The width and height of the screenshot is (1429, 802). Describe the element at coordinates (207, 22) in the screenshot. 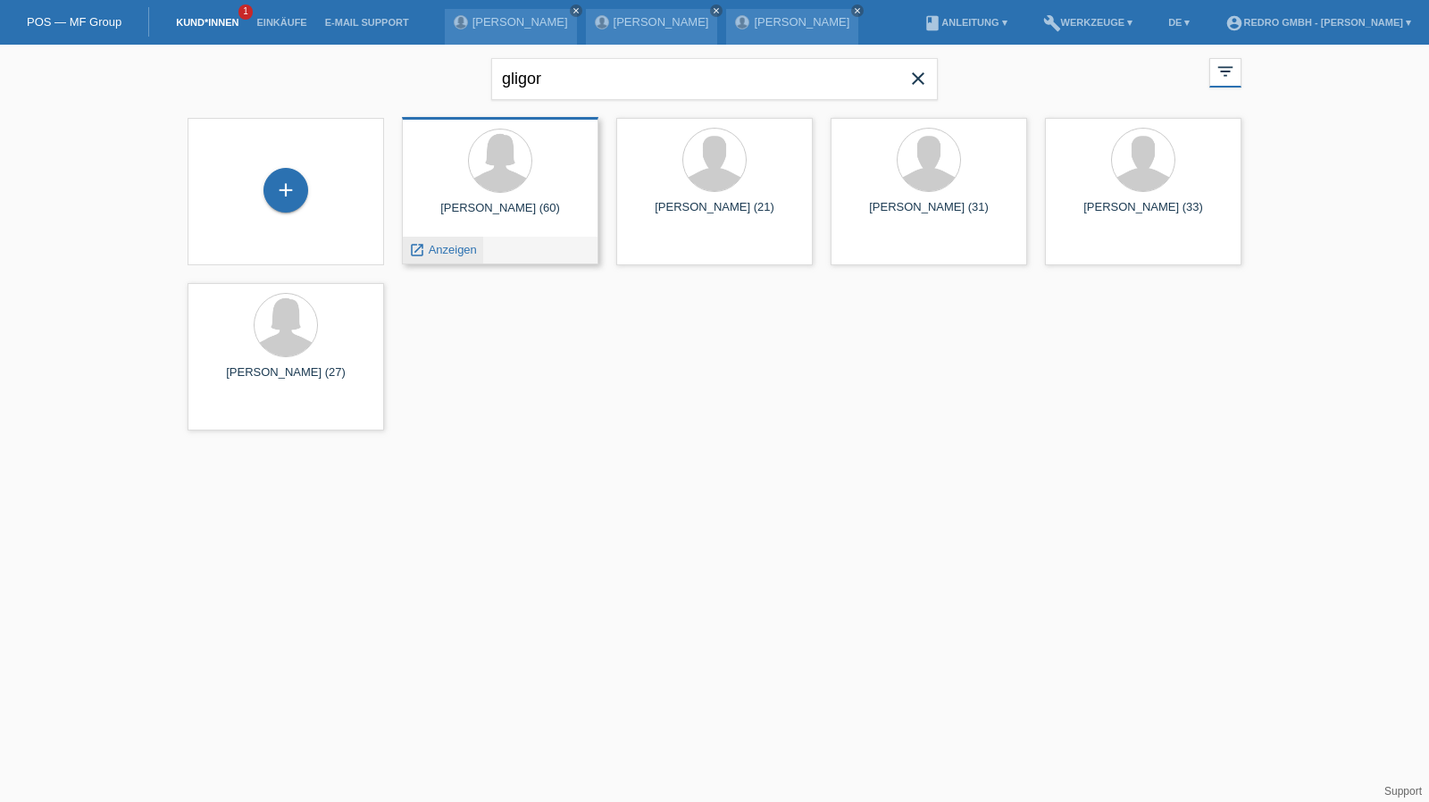

I see `a: Kund*innen` at that location.